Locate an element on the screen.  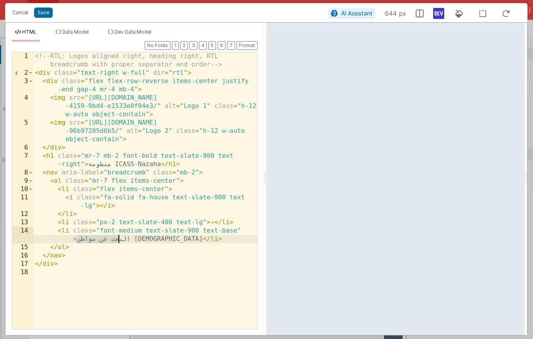
div: 18 is located at coordinates (23, 272).